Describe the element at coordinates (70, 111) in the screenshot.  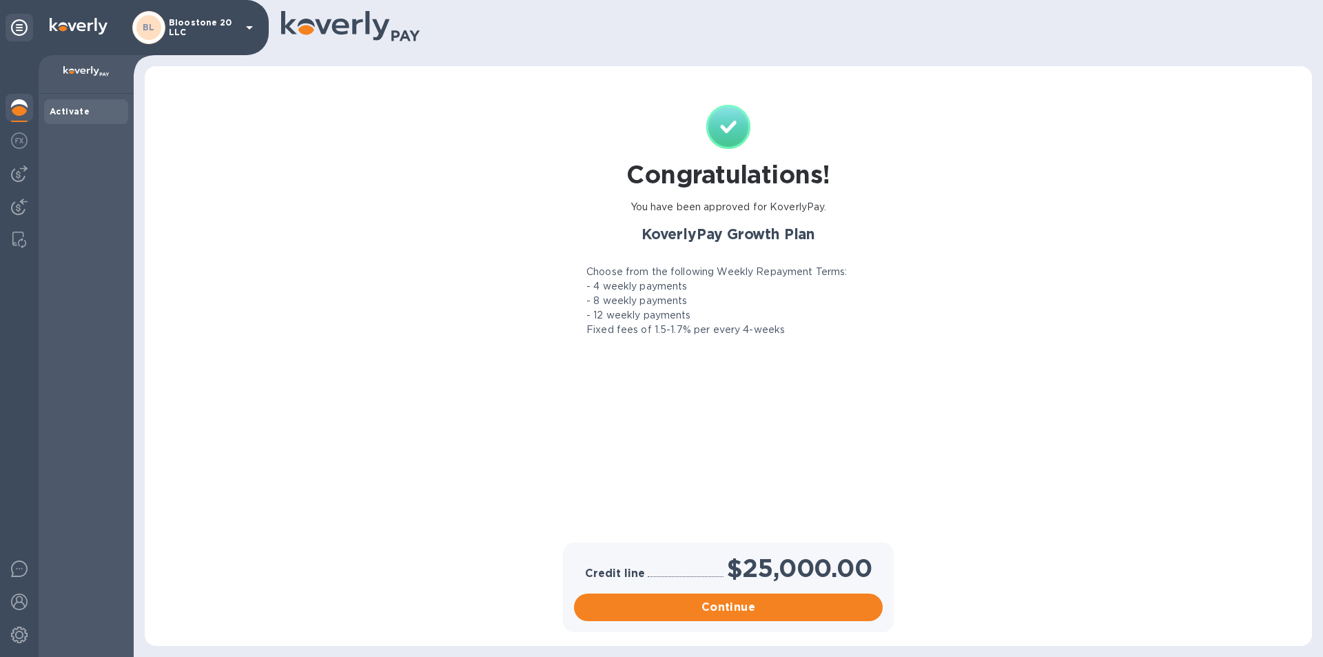
I see `b: Activate` at that location.